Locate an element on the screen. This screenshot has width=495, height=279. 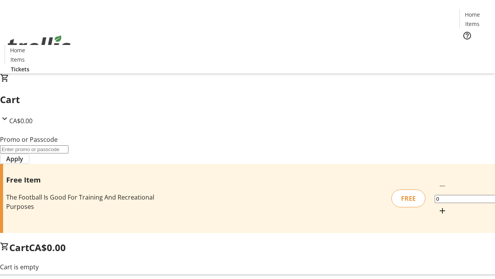
button: Help is located at coordinates (467, 36).